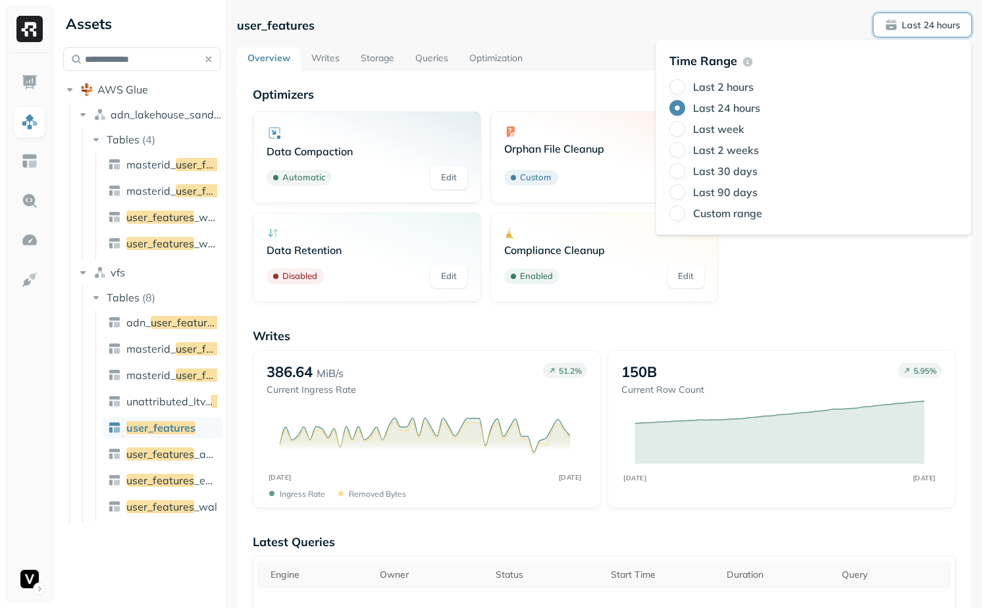 The image size is (982, 608). I want to click on p: 51.2 %, so click(570, 371).